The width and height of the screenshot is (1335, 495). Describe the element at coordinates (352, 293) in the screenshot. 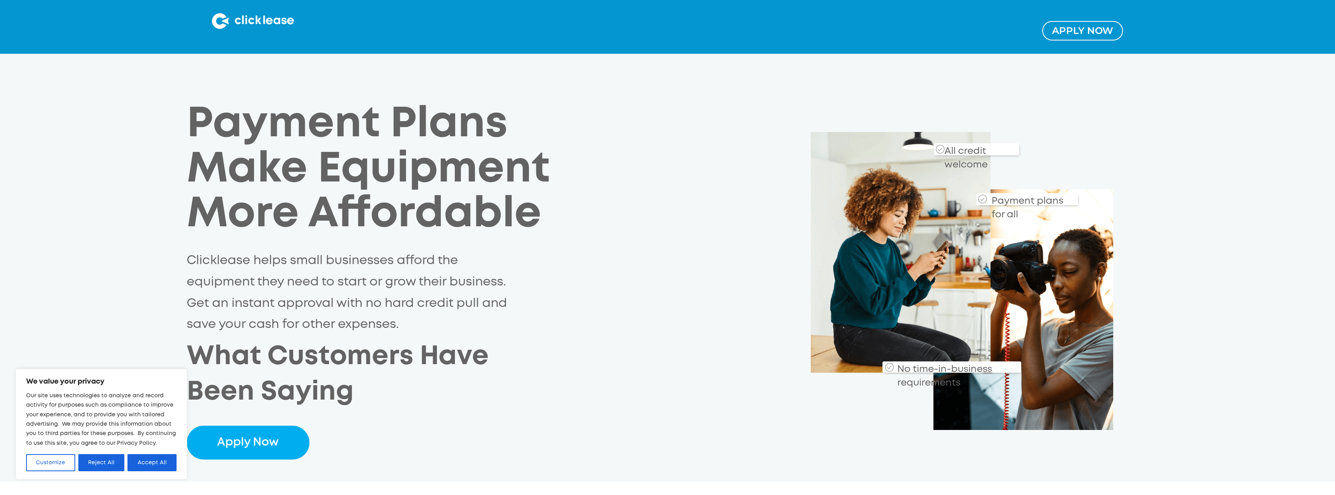

I see `p: Clicklease helps small businesses afford the equipment they need to start or grow their business....` at that location.